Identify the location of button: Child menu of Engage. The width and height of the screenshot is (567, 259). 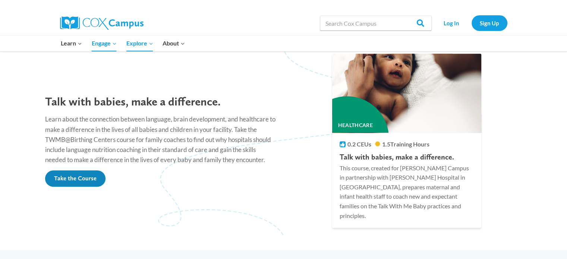
(104, 43).